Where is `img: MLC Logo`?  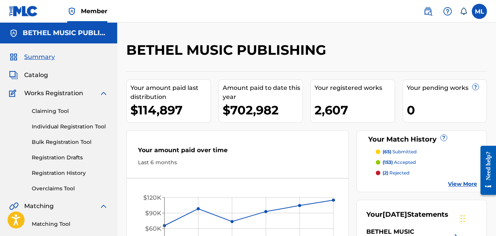
img: MLC Logo is located at coordinates (23, 11).